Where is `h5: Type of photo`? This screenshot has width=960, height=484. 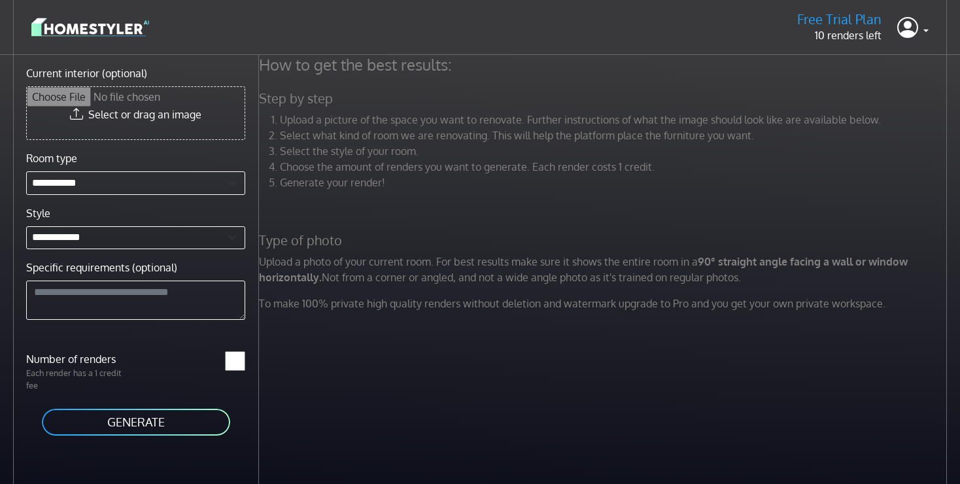 h5: Type of photo is located at coordinates (604, 240).